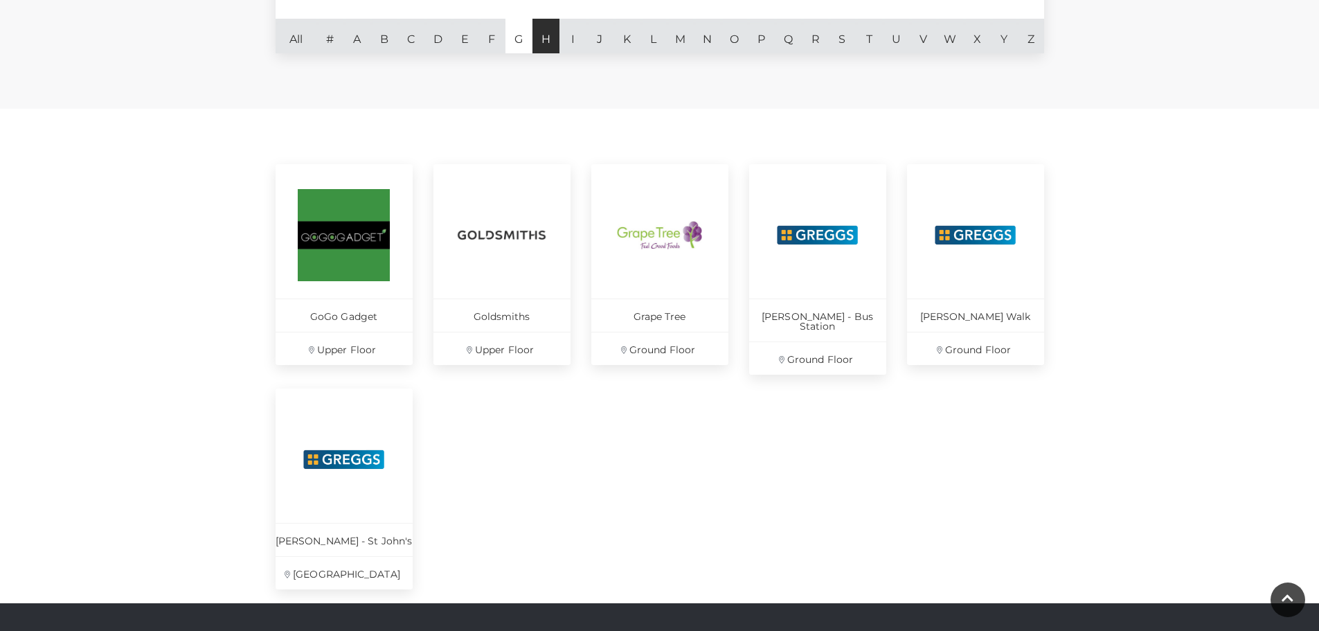 The height and width of the screenshot is (631, 1319). What do you see at coordinates (869, 36) in the screenshot?
I see `a: T` at bounding box center [869, 36].